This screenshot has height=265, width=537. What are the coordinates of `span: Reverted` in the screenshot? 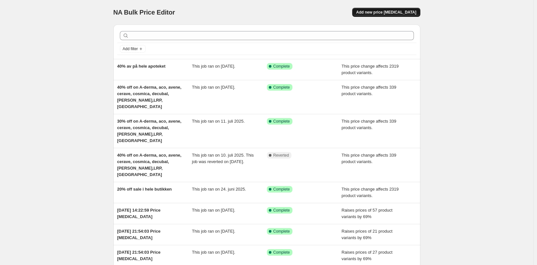 It's located at (281, 155).